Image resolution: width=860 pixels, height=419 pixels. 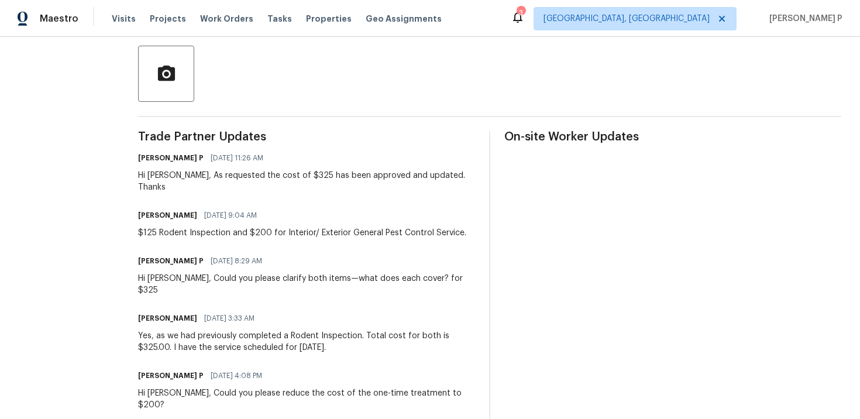 What do you see at coordinates (329, 19) in the screenshot?
I see `span: Properties` at bounding box center [329, 19].